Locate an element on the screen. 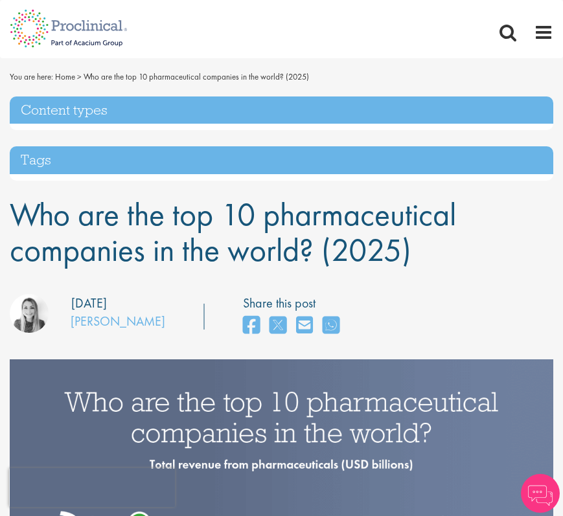 This screenshot has width=563, height=516. a: share on email is located at coordinates (305, 326).